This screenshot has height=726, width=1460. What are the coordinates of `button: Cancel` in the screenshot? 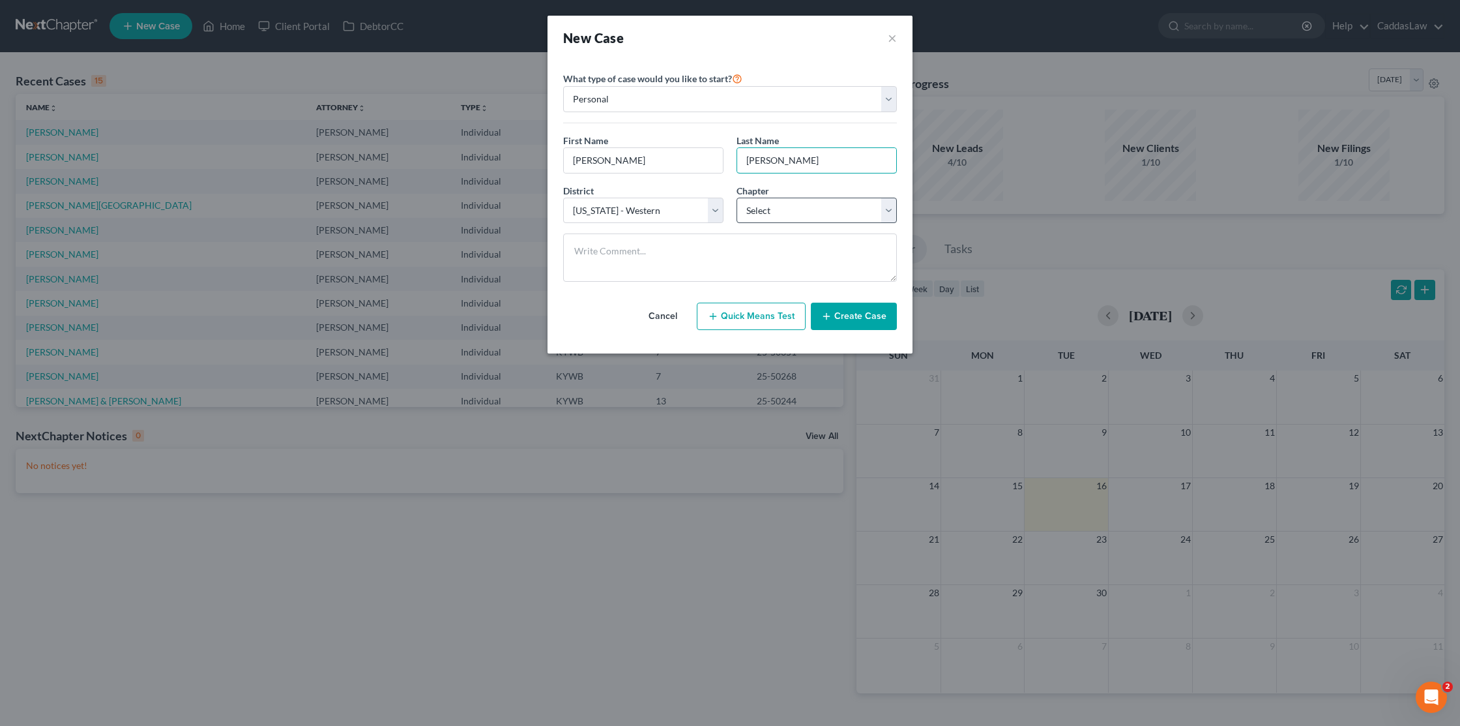 It's located at (663, 316).